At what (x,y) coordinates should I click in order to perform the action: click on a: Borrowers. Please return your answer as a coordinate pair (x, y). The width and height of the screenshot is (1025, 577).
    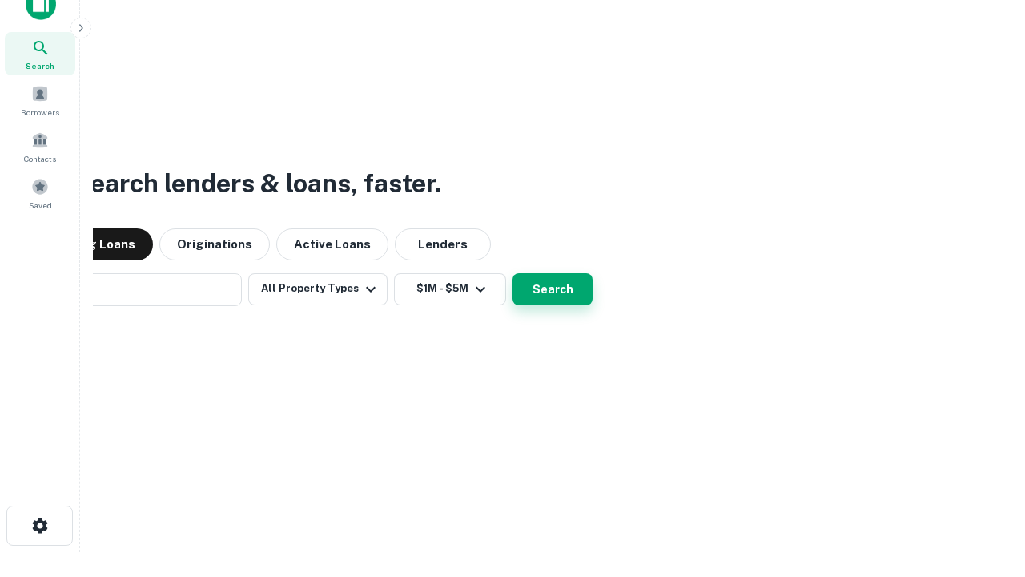
    Looking at the image, I should click on (40, 100).